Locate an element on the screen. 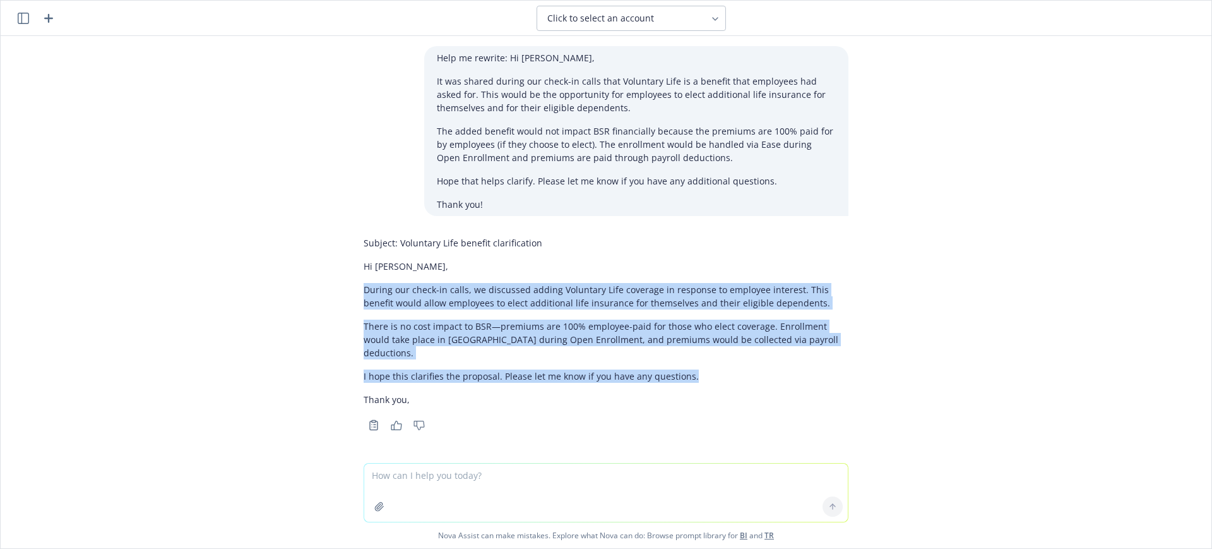 This screenshot has height=549, width=1212. p: Hope that helps clarify. Please let me know if you have any additional questions. is located at coordinates (636, 181).